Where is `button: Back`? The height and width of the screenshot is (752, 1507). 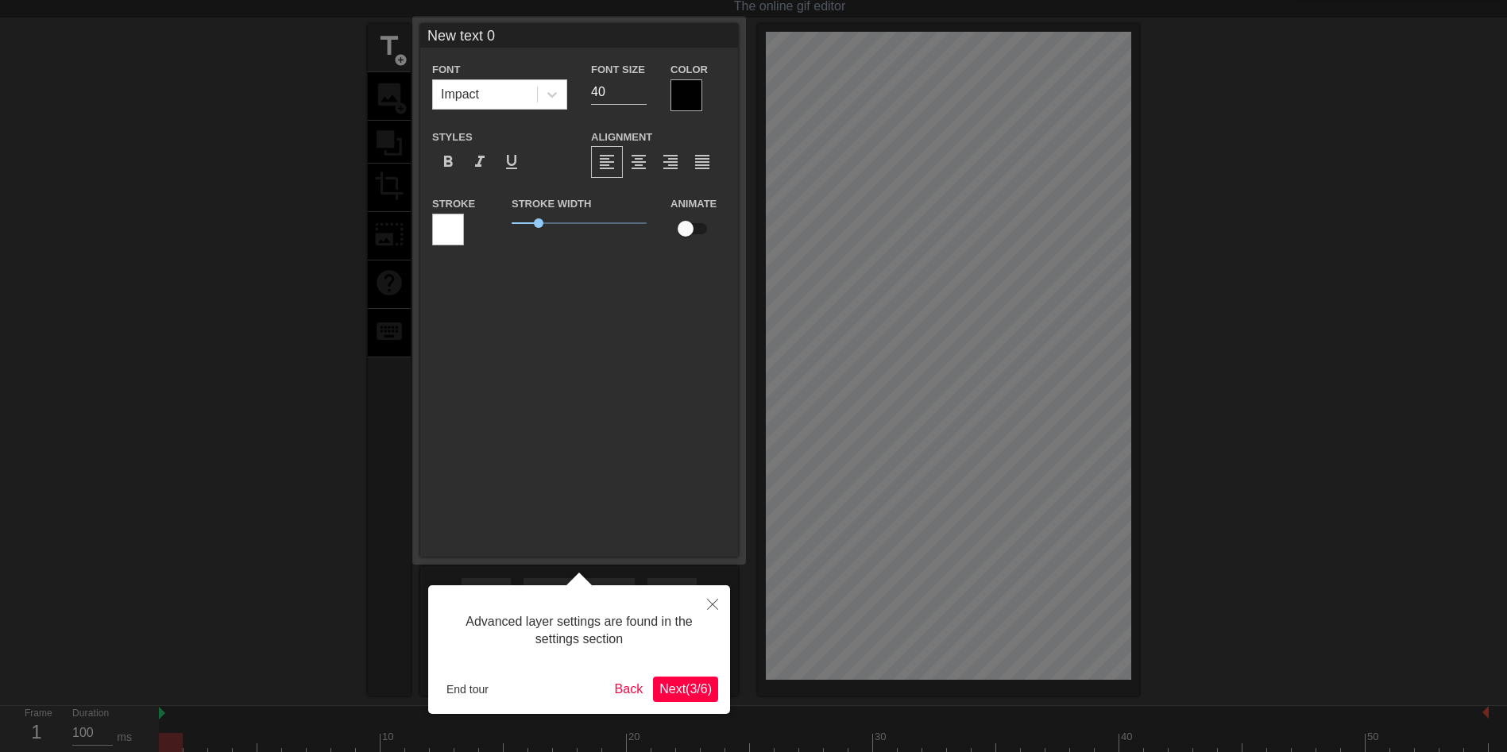 button: Back is located at coordinates (629, 690).